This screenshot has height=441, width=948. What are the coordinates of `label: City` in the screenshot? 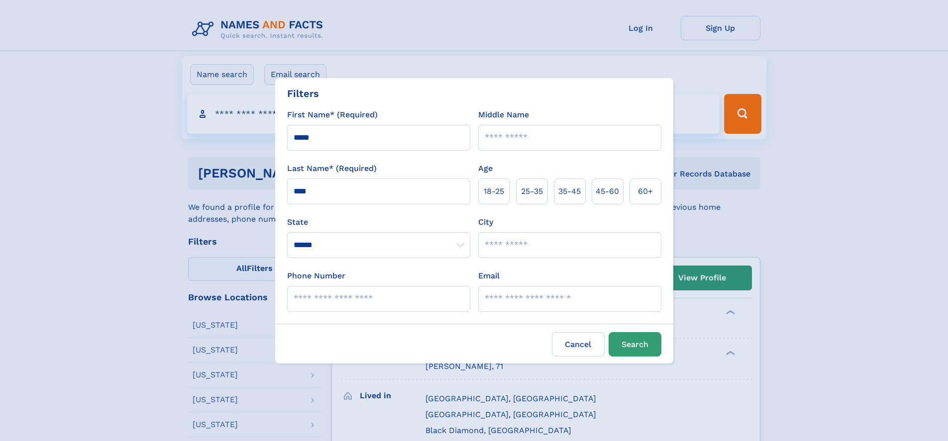 It's located at (486, 222).